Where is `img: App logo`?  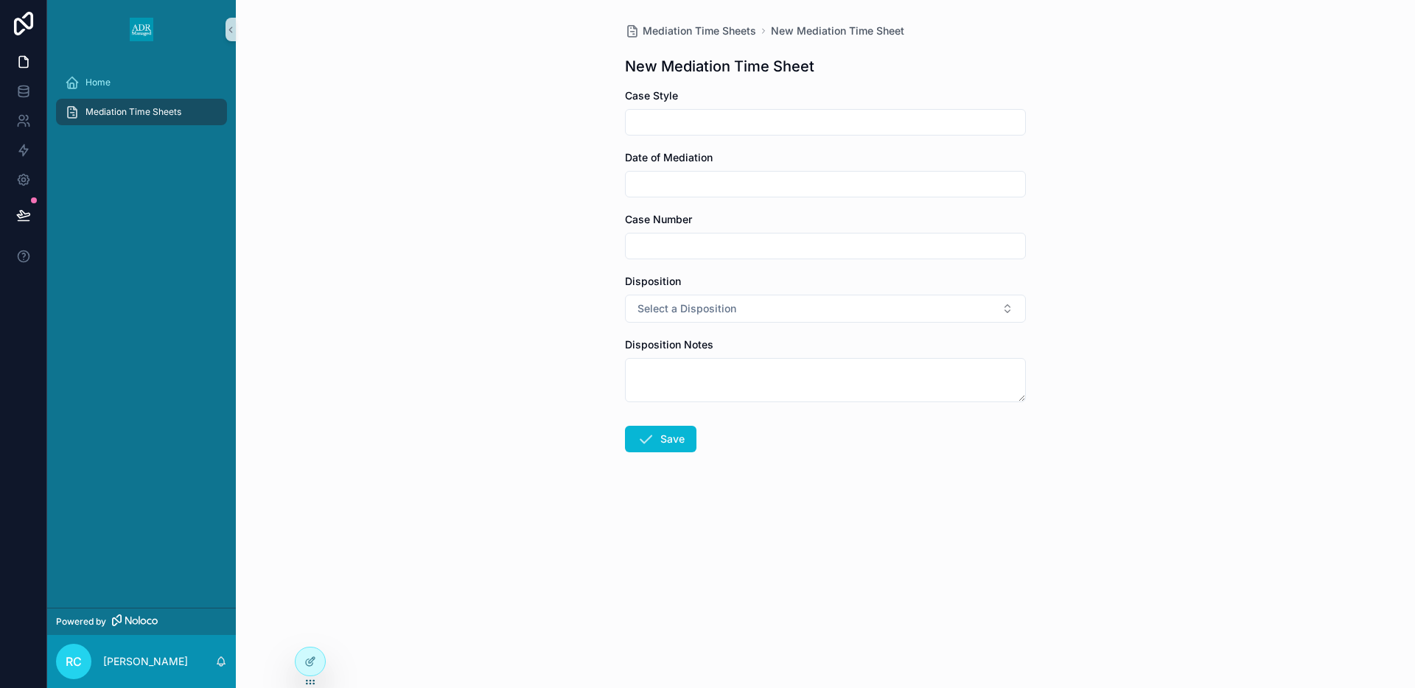 img: App logo is located at coordinates (141, 29).